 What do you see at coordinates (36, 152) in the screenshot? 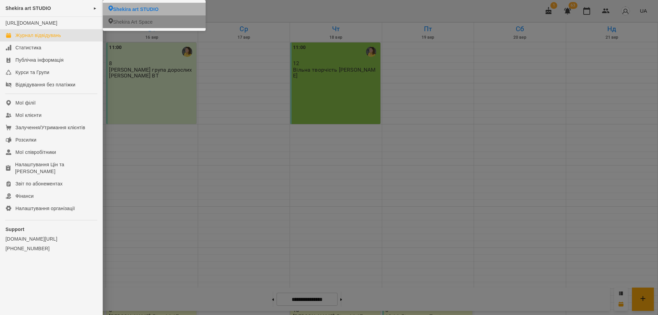
I see `div: Мої співробітники` at bounding box center [36, 152].